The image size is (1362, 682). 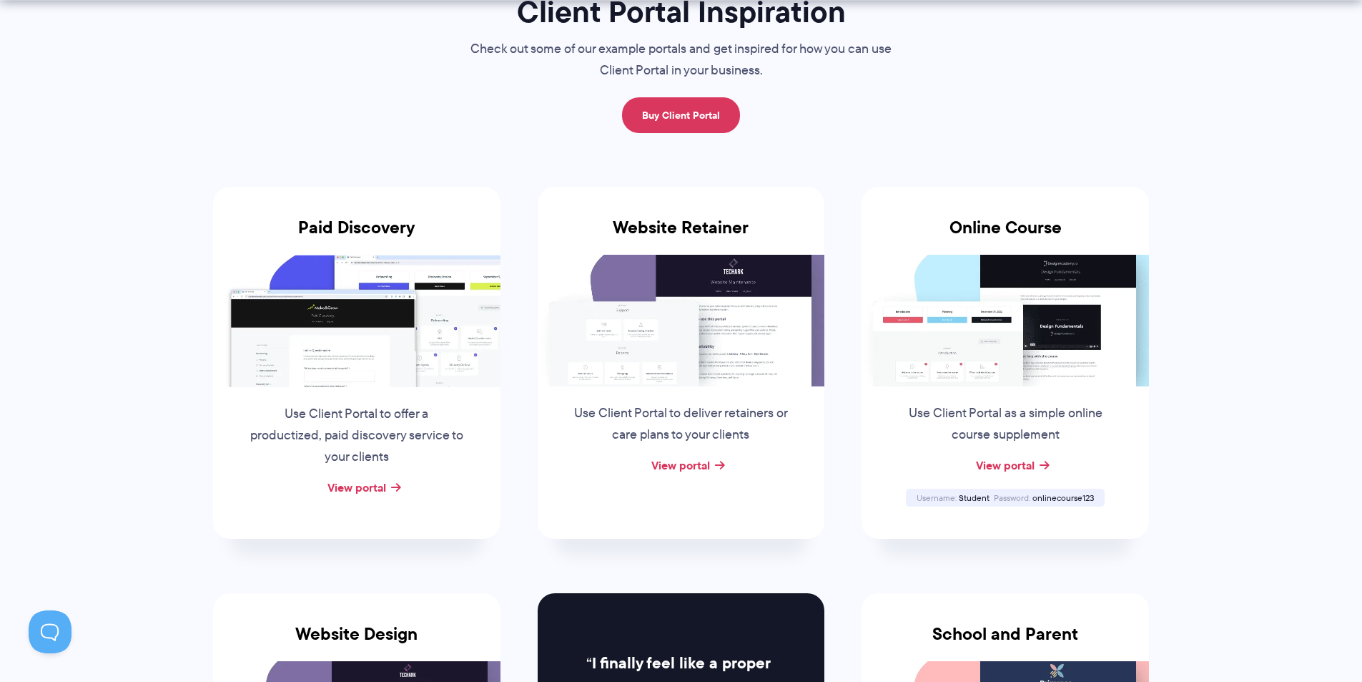 I want to click on a: Buy Client Portal, so click(x=681, y=115).